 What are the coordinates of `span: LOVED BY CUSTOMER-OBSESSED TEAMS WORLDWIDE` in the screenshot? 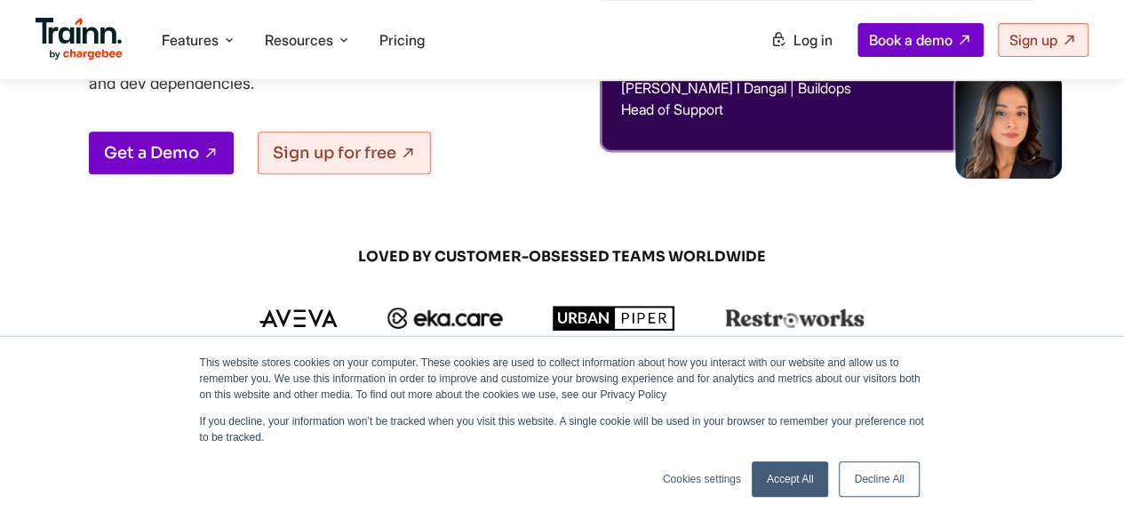 It's located at (563, 257).